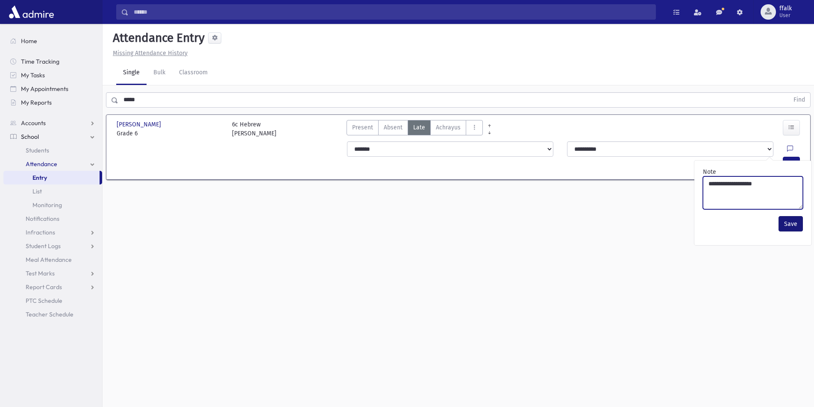 The height and width of the screenshot is (407, 814). I want to click on a: Classroom, so click(193, 73).